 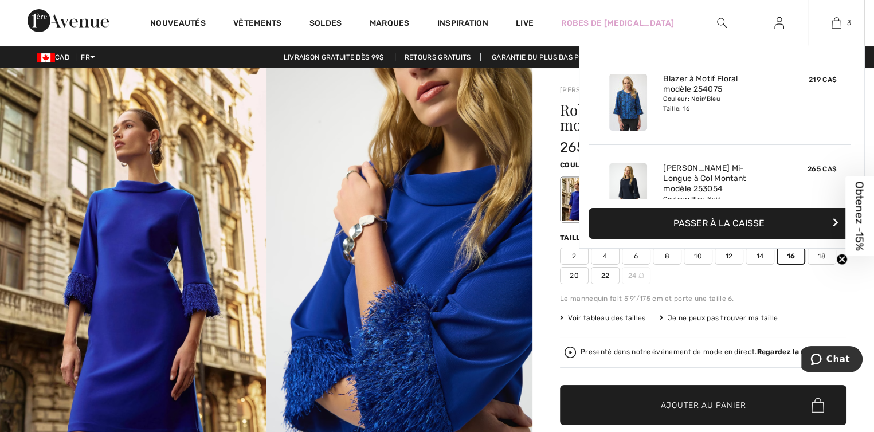 What do you see at coordinates (636, 276) in the screenshot?
I see `span: 24` at bounding box center [636, 276].